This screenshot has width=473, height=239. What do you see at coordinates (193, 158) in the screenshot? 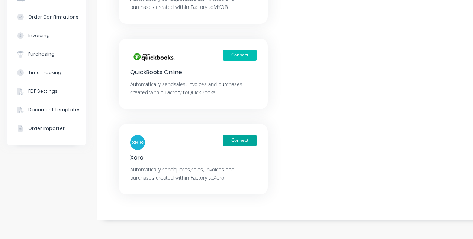
I see `div: Xero` at bounding box center [193, 158].